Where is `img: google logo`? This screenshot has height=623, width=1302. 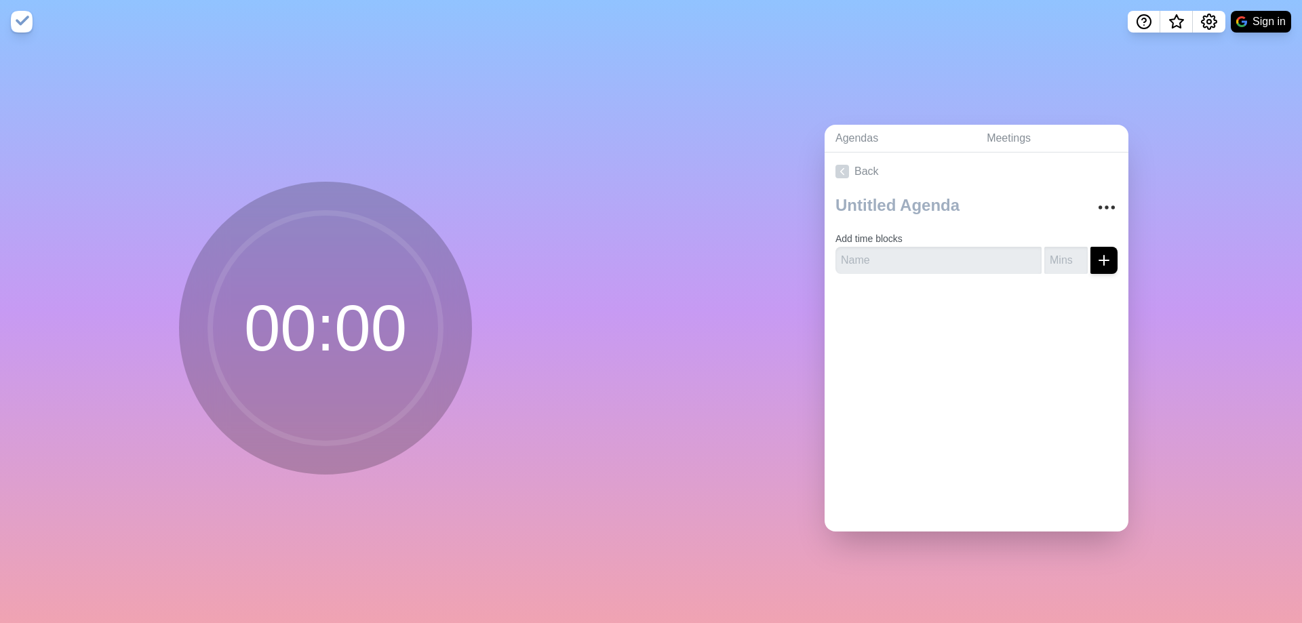 img: google logo is located at coordinates (1241, 22).